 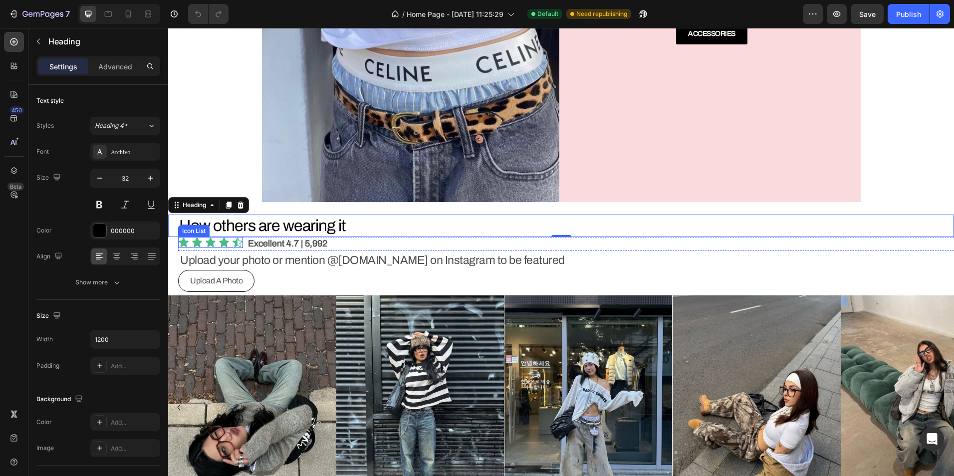 What do you see at coordinates (50, 101) in the screenshot?
I see `div: Text style` at bounding box center [50, 101].